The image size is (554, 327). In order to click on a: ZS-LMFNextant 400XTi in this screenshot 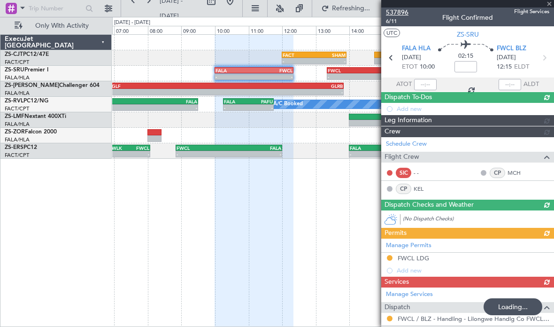, I will do `click(35, 116)`.